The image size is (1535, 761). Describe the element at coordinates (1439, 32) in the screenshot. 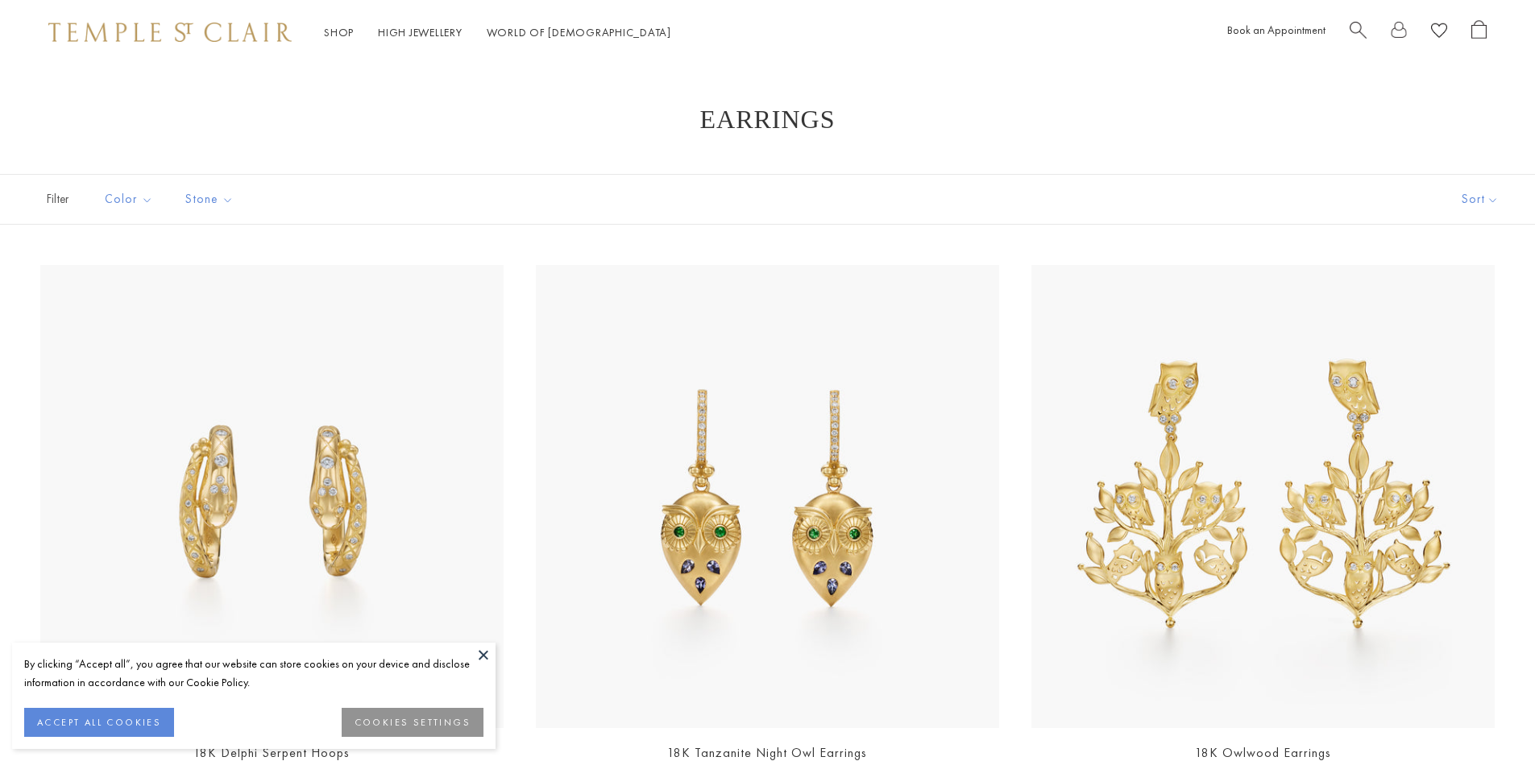

I see `a: View Wishlist` at that location.